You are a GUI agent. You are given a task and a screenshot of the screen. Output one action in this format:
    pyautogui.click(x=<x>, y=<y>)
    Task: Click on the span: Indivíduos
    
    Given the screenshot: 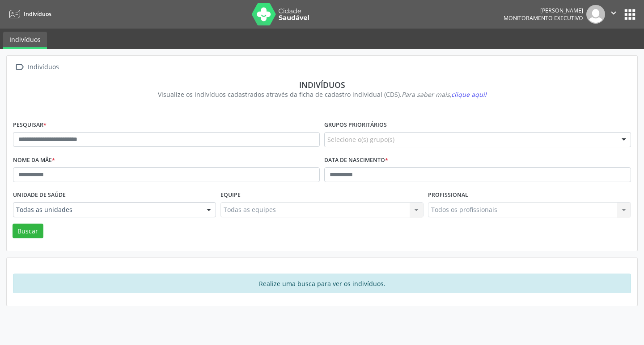 What is the action you would take?
    pyautogui.click(x=38, y=14)
    